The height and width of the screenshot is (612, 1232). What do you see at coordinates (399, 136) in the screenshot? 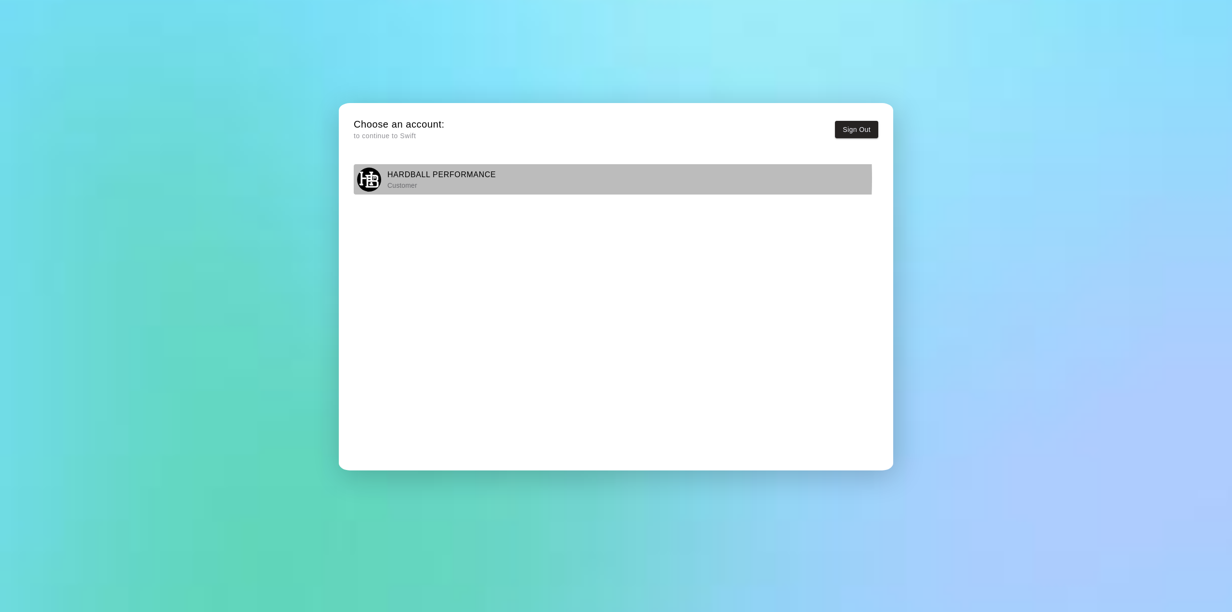
I see `p: to continue to Swift` at bounding box center [399, 136].